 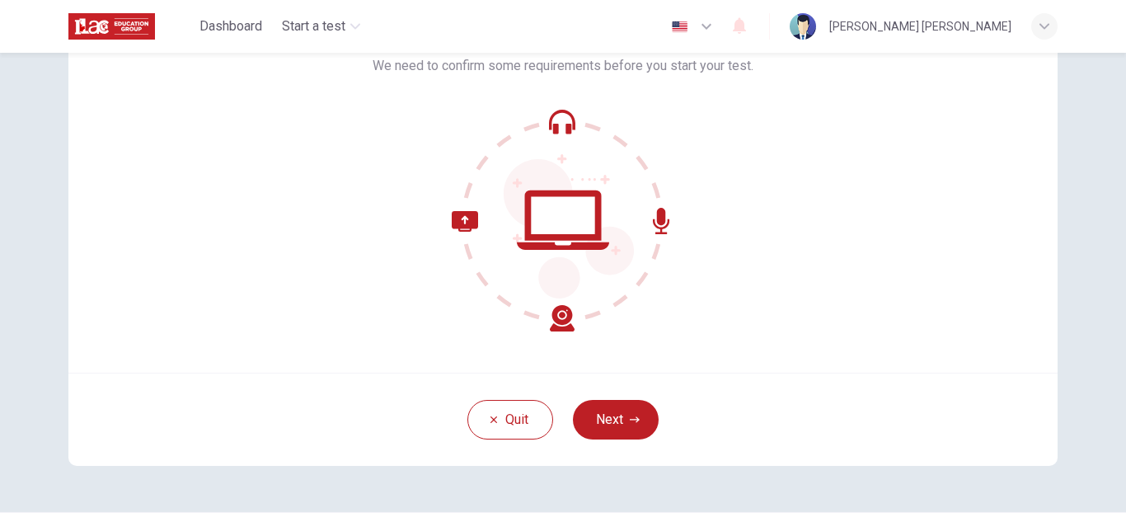 I want to click on img: ILAC logo, so click(x=111, y=26).